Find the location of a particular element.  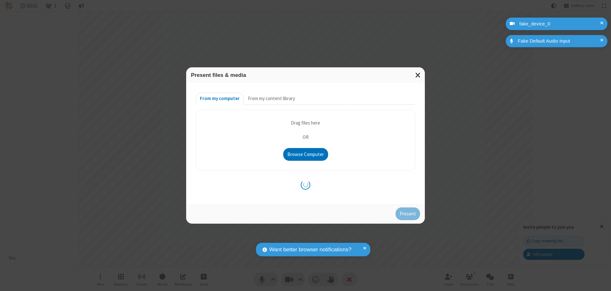

button: Present is located at coordinates (407, 214).